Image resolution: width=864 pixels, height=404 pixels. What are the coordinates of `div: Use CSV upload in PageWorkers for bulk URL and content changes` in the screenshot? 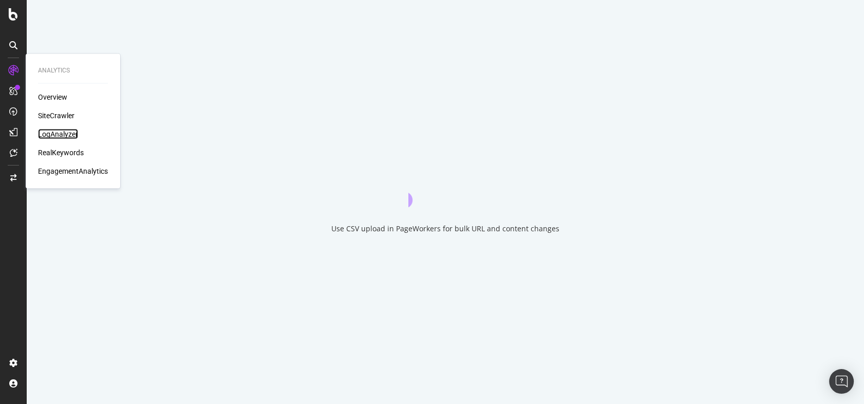 It's located at (445, 228).